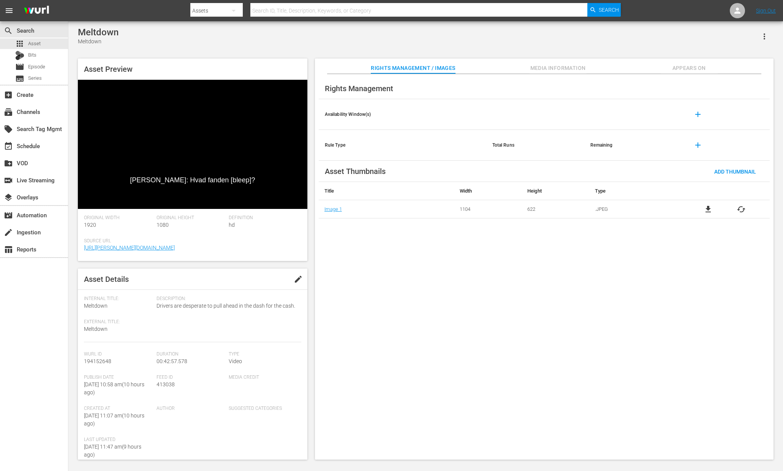 Image resolution: width=783 pixels, height=471 pixels. I want to click on span: 194152648, so click(98, 361).